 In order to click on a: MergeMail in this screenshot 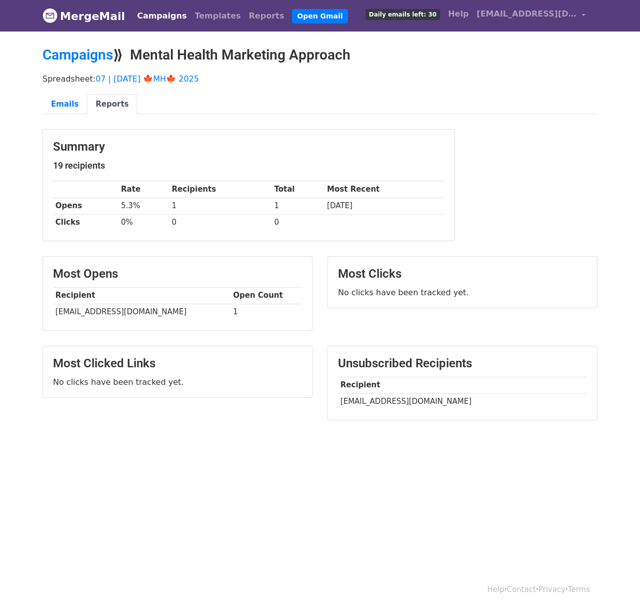, I will do `click(84, 16)`.